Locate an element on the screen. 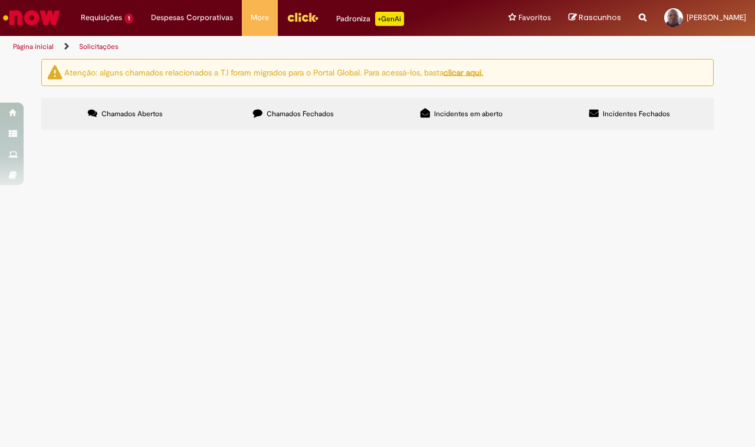 Image resolution: width=755 pixels, height=447 pixels. img: click_logo_yellow_360x200.png is located at coordinates (303, 17).